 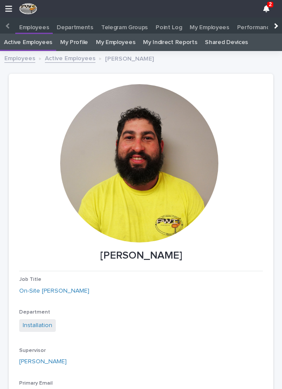 I want to click on p: My Employees, so click(x=209, y=24).